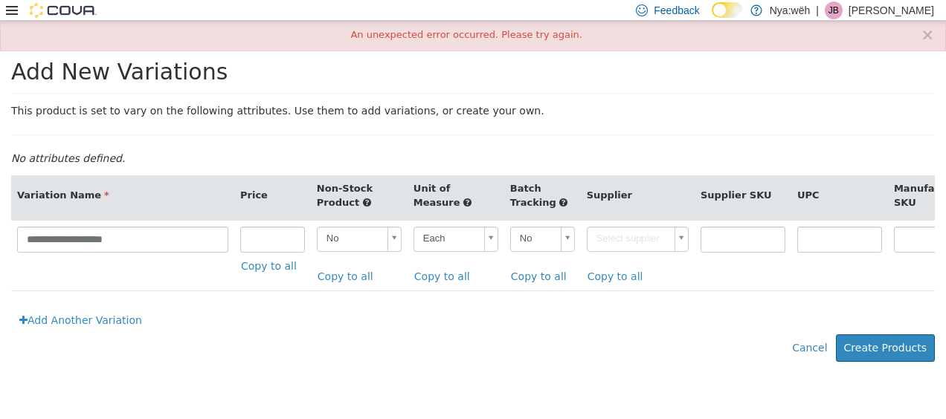 The image size is (946, 419). I want to click on span: Add New Variations, so click(119, 51).